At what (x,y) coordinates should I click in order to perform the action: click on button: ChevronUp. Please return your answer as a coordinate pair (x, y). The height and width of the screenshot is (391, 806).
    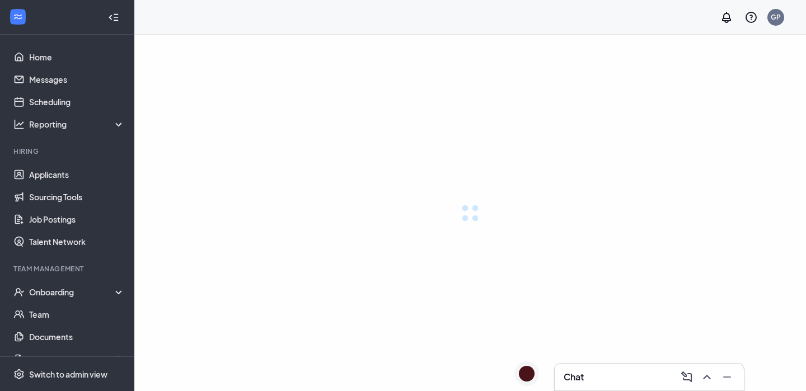
    Looking at the image, I should click on (706, 377).